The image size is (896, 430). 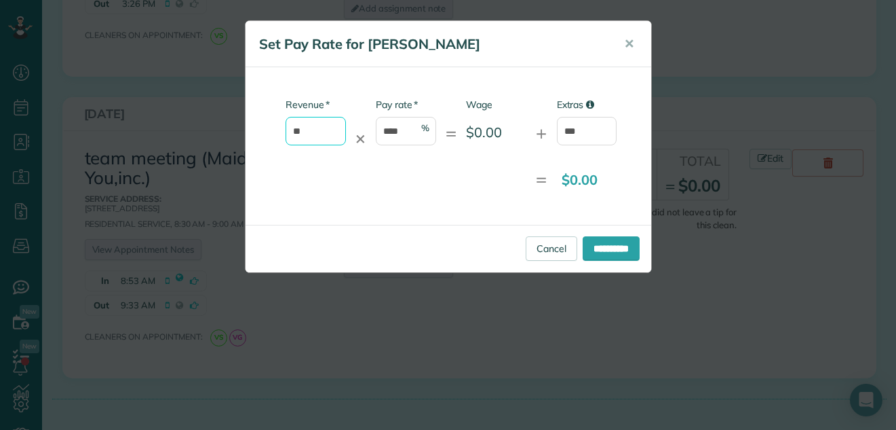 I want to click on label: Wage, so click(x=496, y=105).